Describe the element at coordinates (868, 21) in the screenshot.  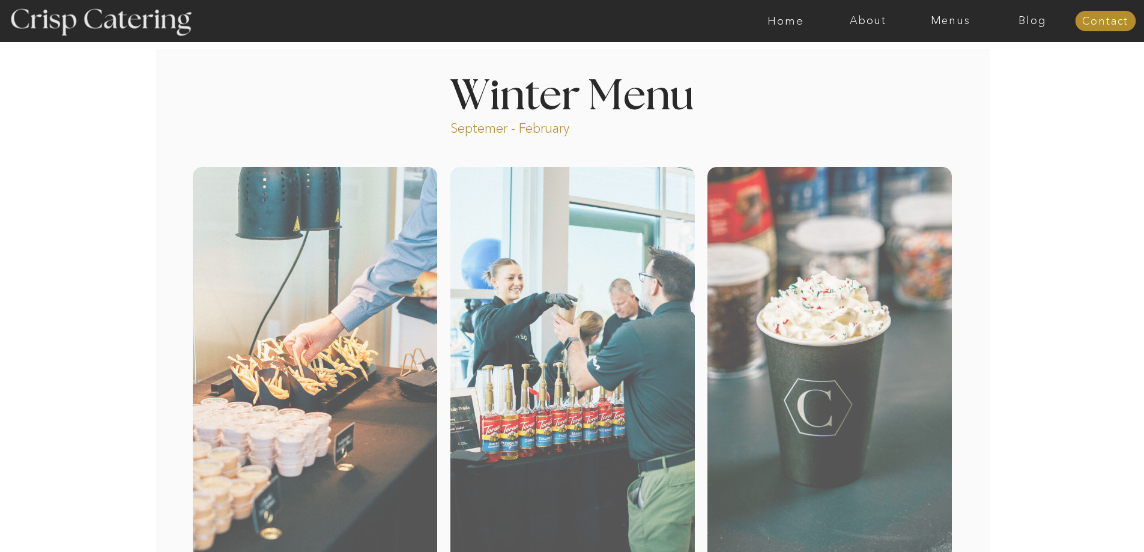
I see `a: About` at that location.